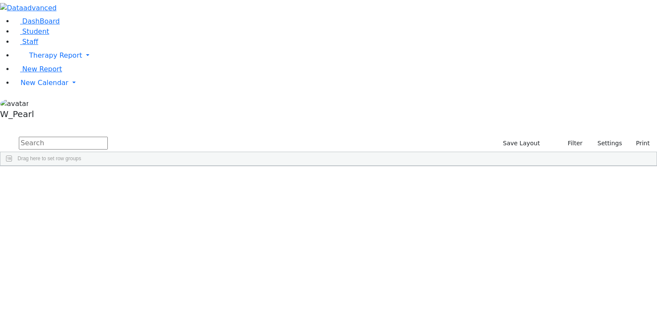  Describe the element at coordinates (571, 143) in the screenshot. I see `button: Filter` at that location.